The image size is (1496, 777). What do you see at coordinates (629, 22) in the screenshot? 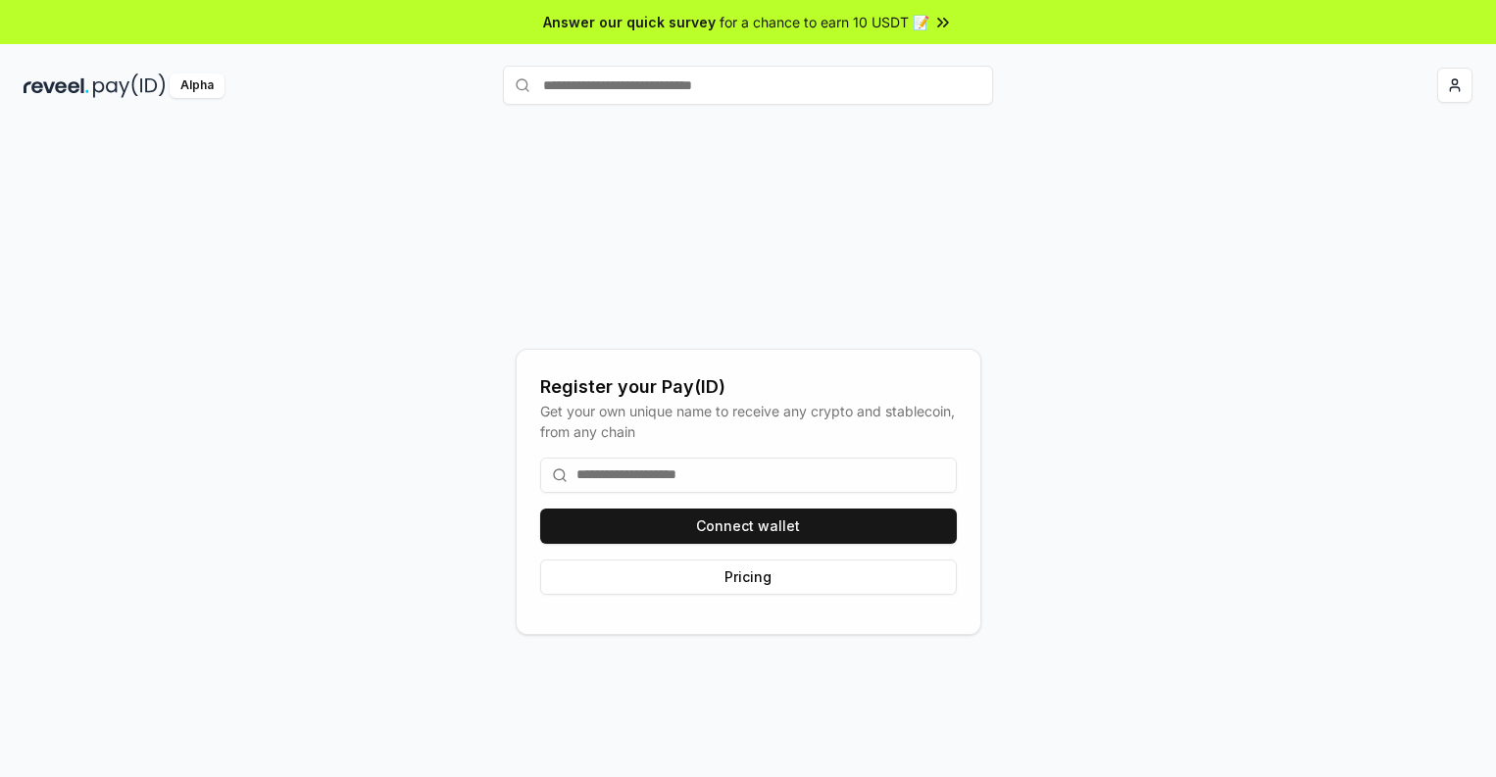
I see `span: Answer our quick survey` at bounding box center [629, 22].